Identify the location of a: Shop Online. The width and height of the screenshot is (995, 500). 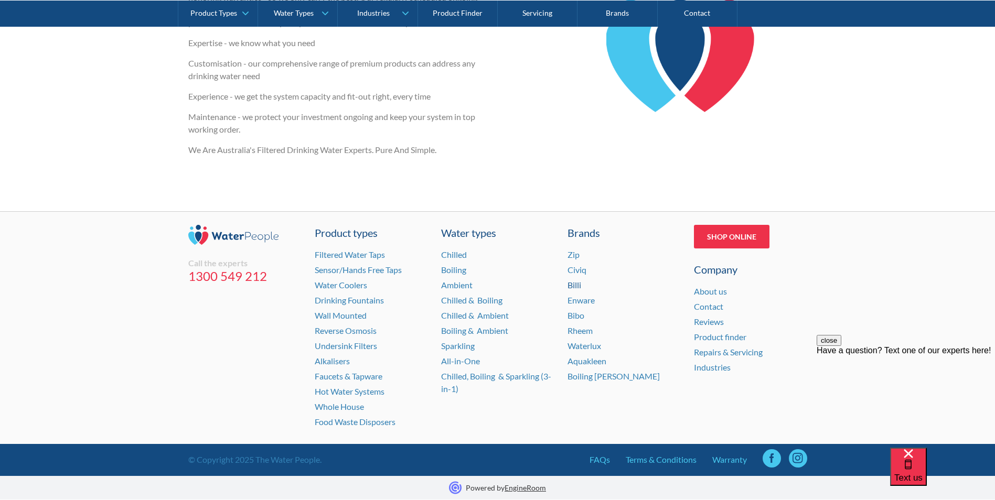
(732, 237).